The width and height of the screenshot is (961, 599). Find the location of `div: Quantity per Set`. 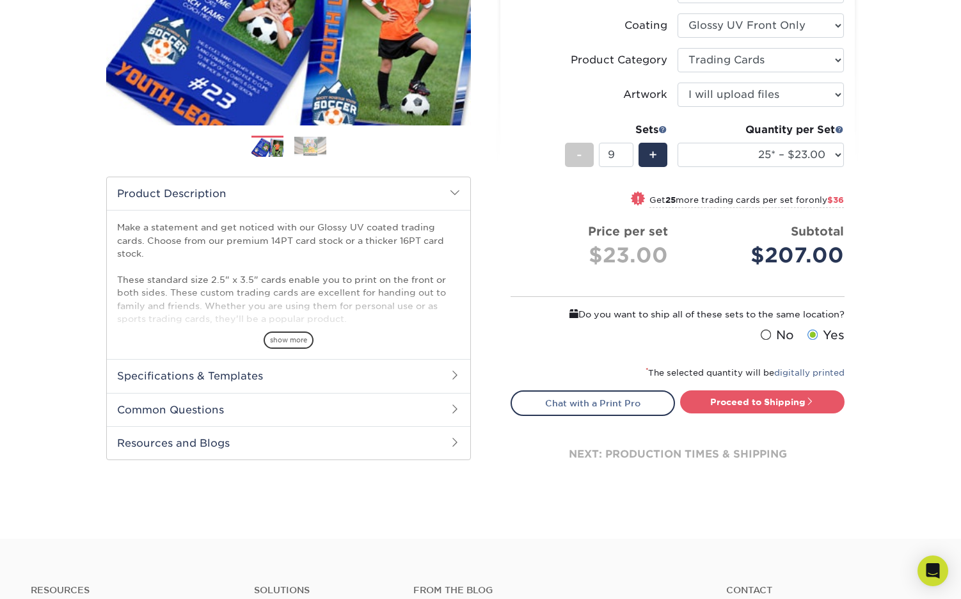

div: Quantity per Set is located at coordinates (761, 130).